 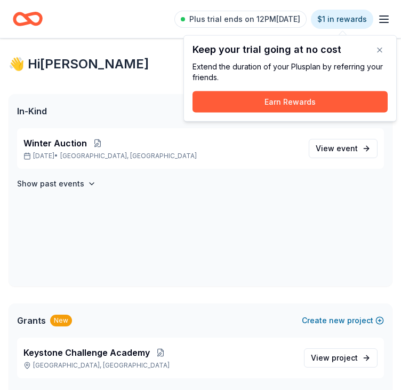 I want to click on span: Grants, so click(x=31, y=320).